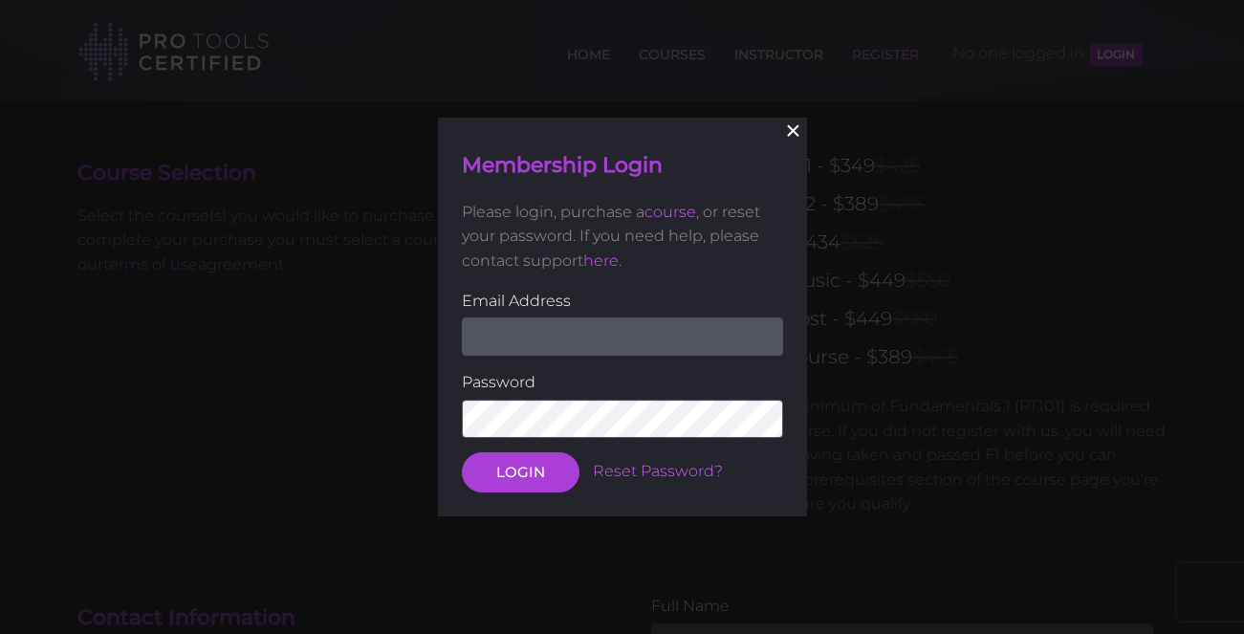 Image resolution: width=1244 pixels, height=634 pixels. I want to click on a: Reset Password?, so click(658, 470).